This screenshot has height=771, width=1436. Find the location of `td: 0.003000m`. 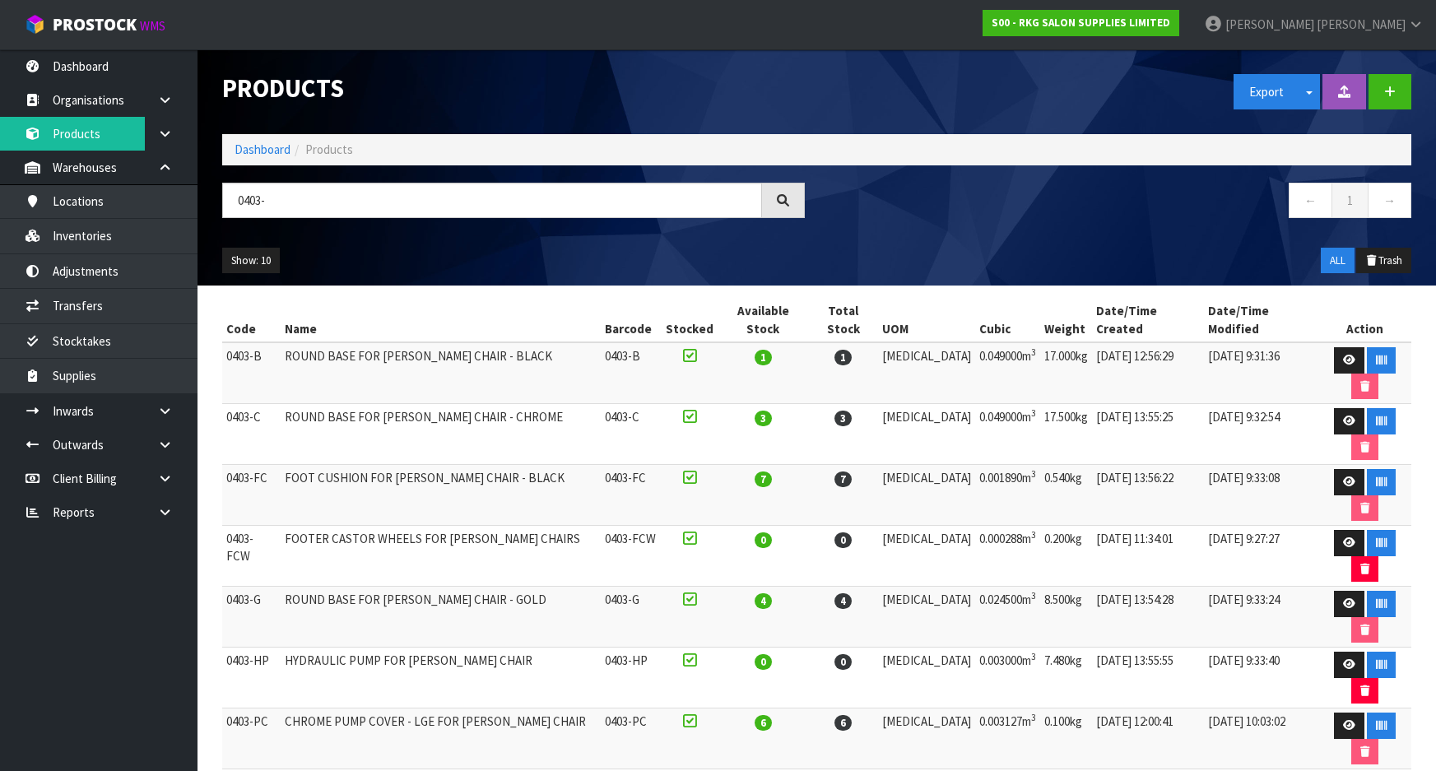

td: 0.003000m is located at coordinates (1007, 678).